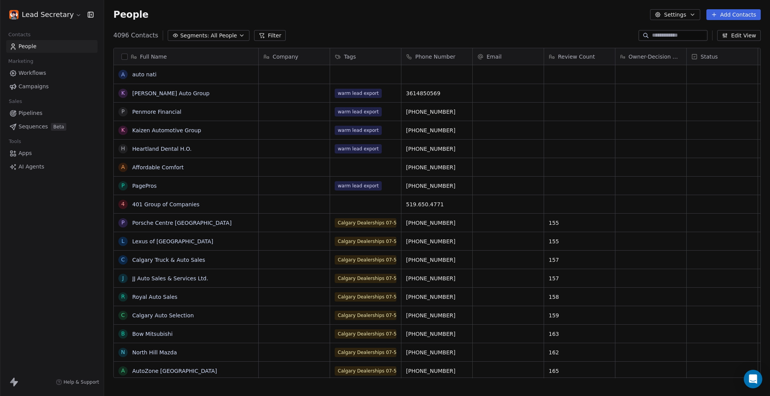 The image size is (770, 396). I want to click on span: Contacts, so click(19, 35).